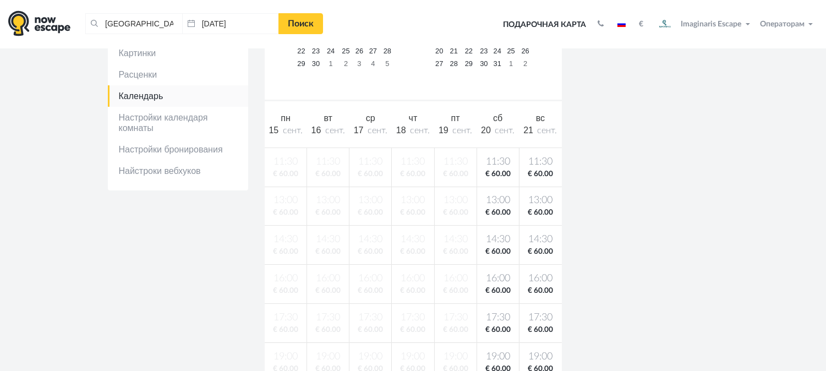 This screenshot has height=371, width=826. Describe the element at coordinates (712, 23) in the screenshot. I see `span: Imaginaris Escape` at that location.